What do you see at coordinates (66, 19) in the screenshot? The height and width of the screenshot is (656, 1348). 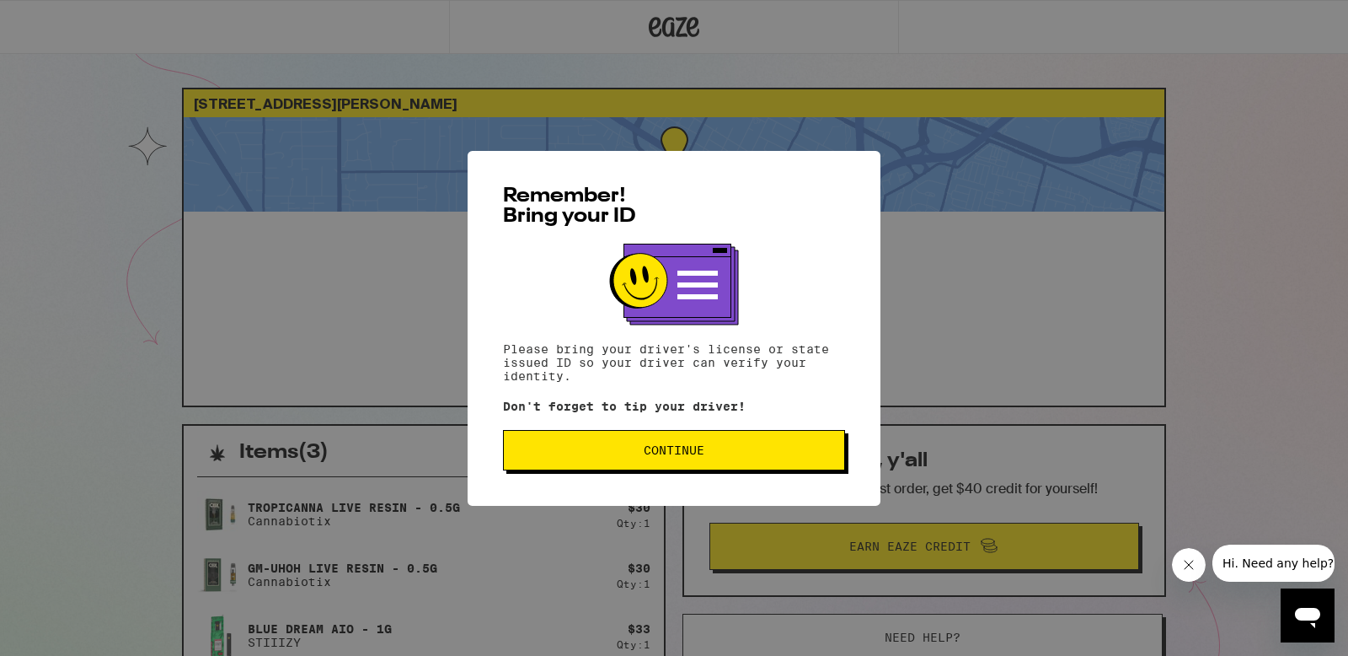 I see `span: Hi. Need any help?` at bounding box center [66, 19].